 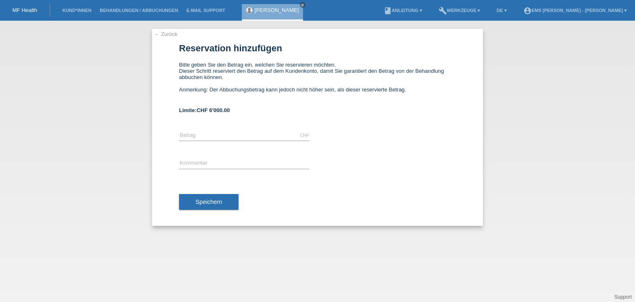 What do you see at coordinates (204, 110) in the screenshot?
I see `b: Limite:` at bounding box center [204, 110].